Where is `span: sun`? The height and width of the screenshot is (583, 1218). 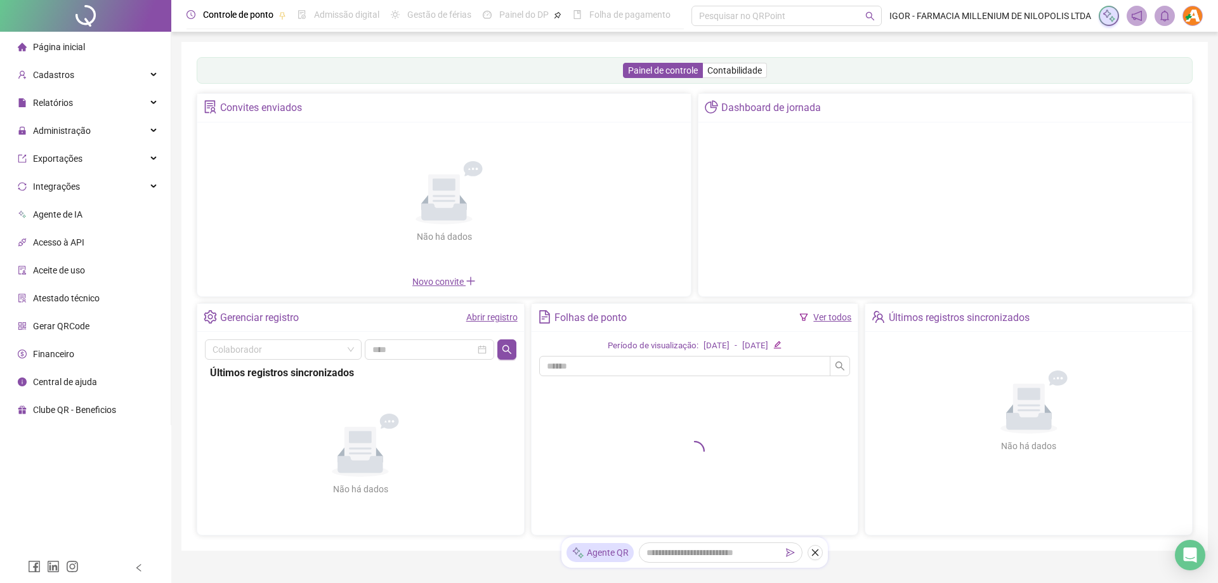
span: sun is located at coordinates (395, 15).